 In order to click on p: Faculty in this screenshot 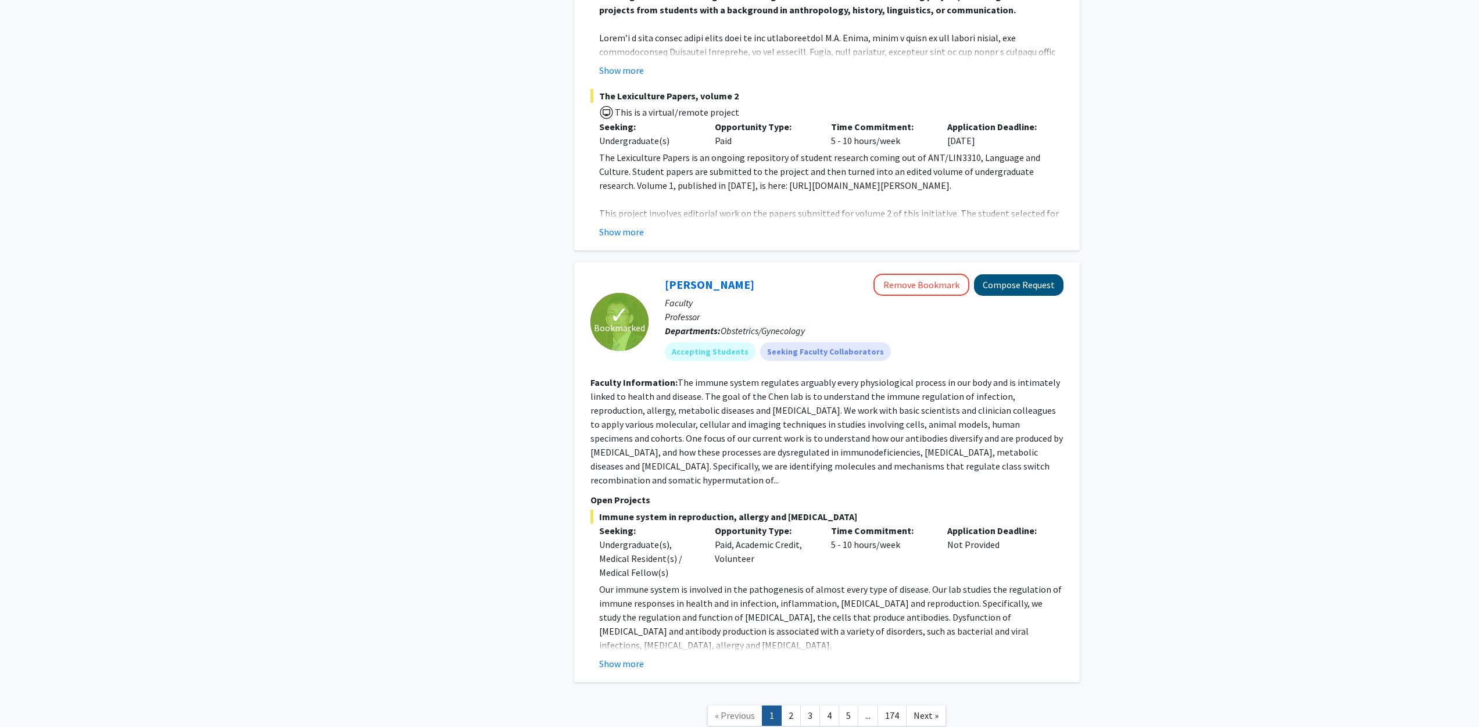, I will do `click(864, 303)`.